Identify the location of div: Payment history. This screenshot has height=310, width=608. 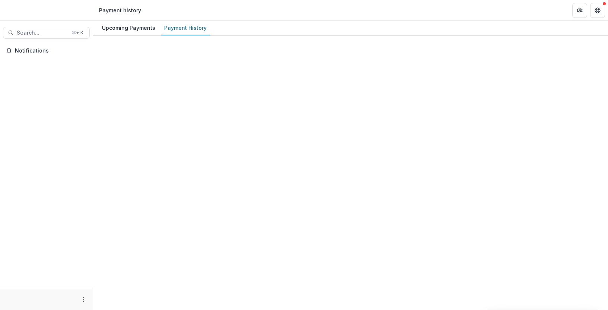
(120, 10).